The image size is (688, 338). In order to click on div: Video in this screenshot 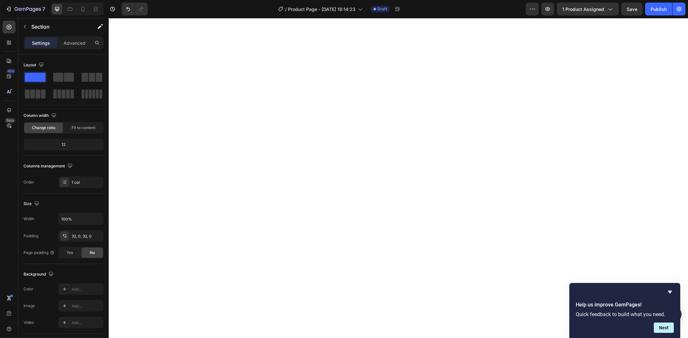, I will do `click(29, 323)`.